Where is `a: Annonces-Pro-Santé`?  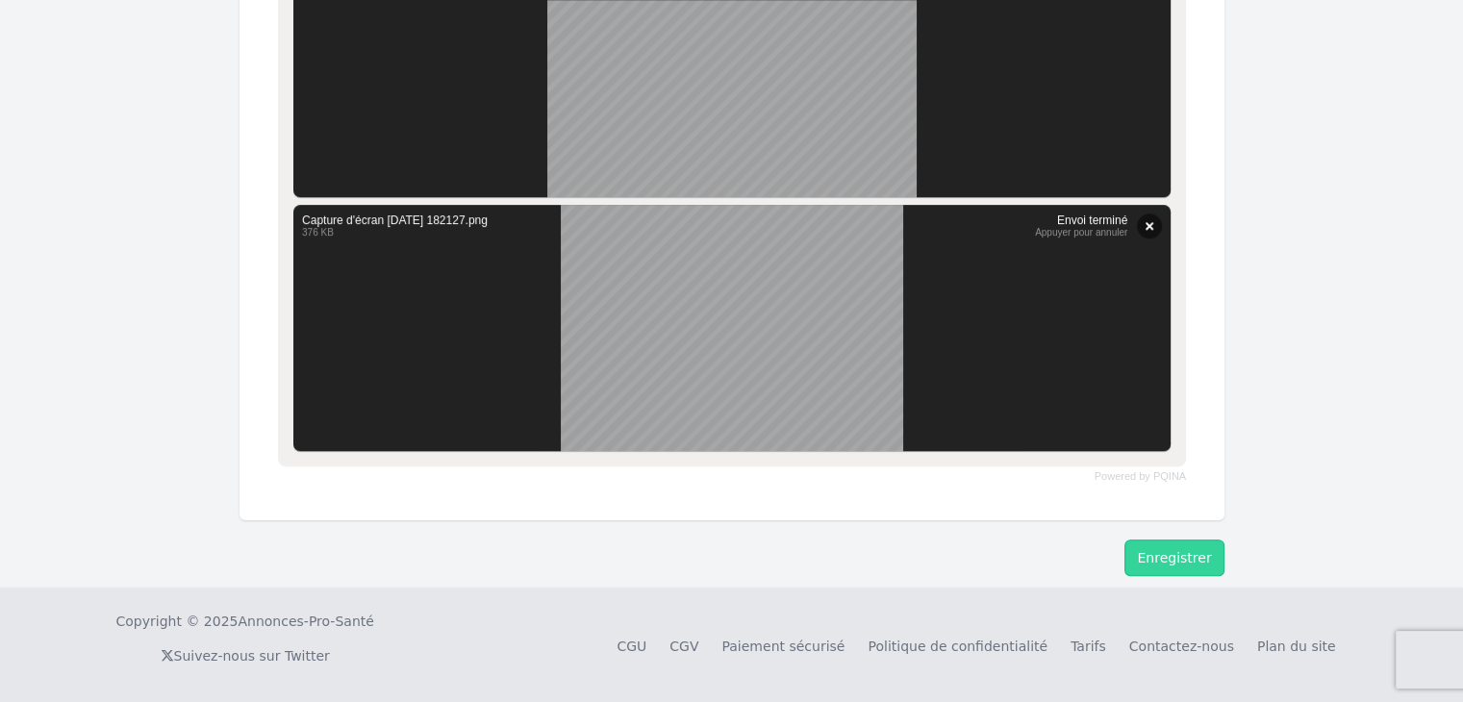 a: Annonces-Pro-Santé is located at coordinates (305, 621).